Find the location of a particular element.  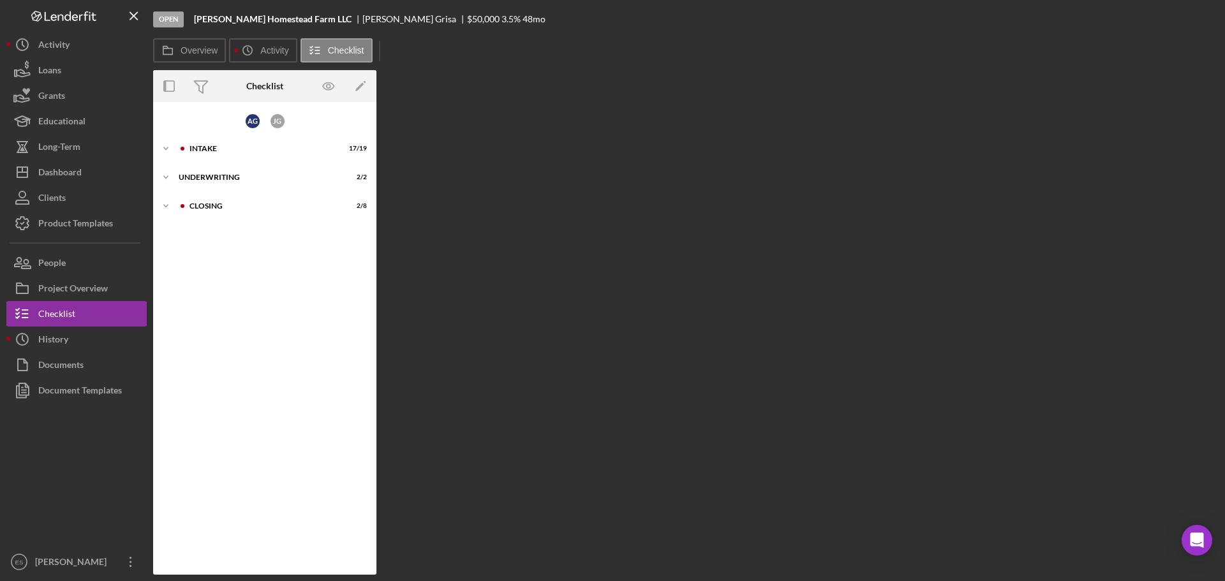

div: 3.5 % is located at coordinates (511, 19).